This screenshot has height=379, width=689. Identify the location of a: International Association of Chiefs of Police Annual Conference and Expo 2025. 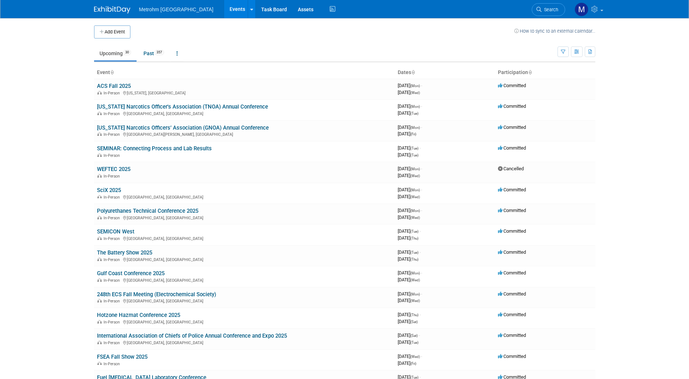
(192, 336).